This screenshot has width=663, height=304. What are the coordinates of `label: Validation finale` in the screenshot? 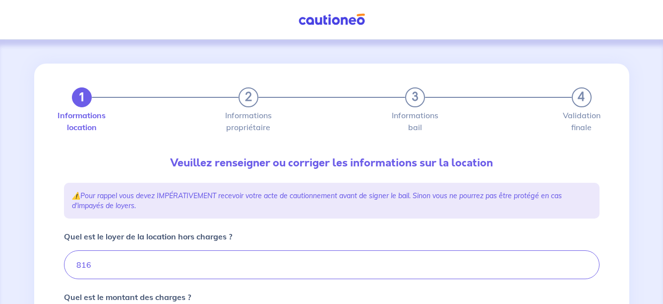 It's located at (582, 121).